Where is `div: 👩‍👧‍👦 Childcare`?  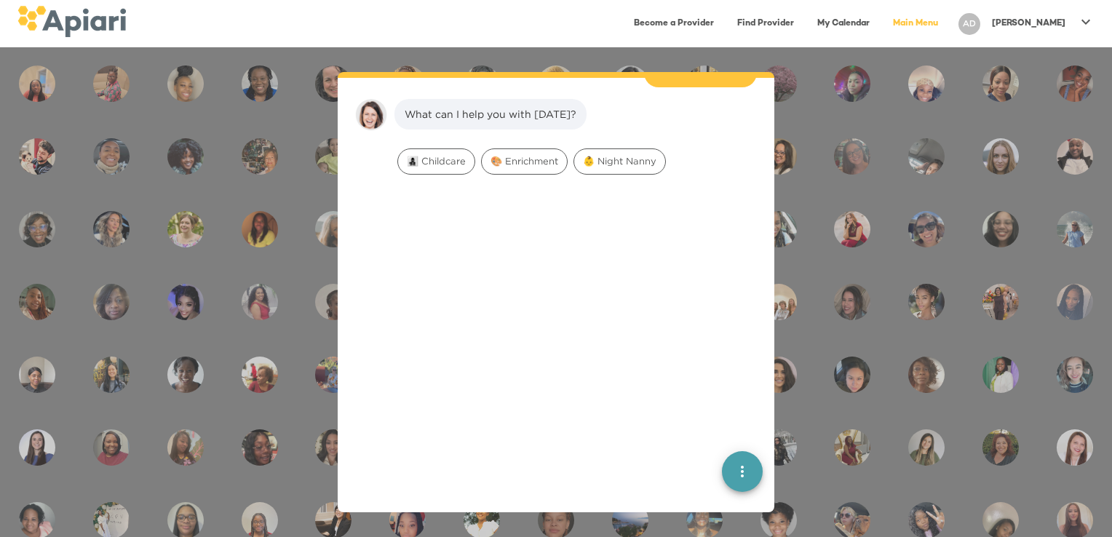
div: 👩‍👧‍👦 Childcare is located at coordinates (436, 162).